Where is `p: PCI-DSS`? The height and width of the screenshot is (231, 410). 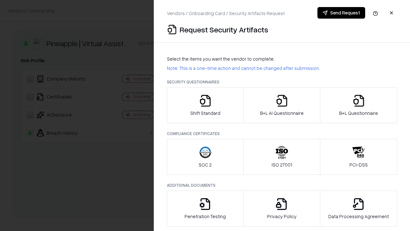
p: PCI-DSS is located at coordinates (359, 164).